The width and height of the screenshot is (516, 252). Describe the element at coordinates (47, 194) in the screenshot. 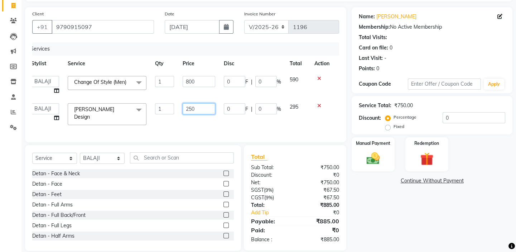

I see `div: Detan - Feet` at that location.